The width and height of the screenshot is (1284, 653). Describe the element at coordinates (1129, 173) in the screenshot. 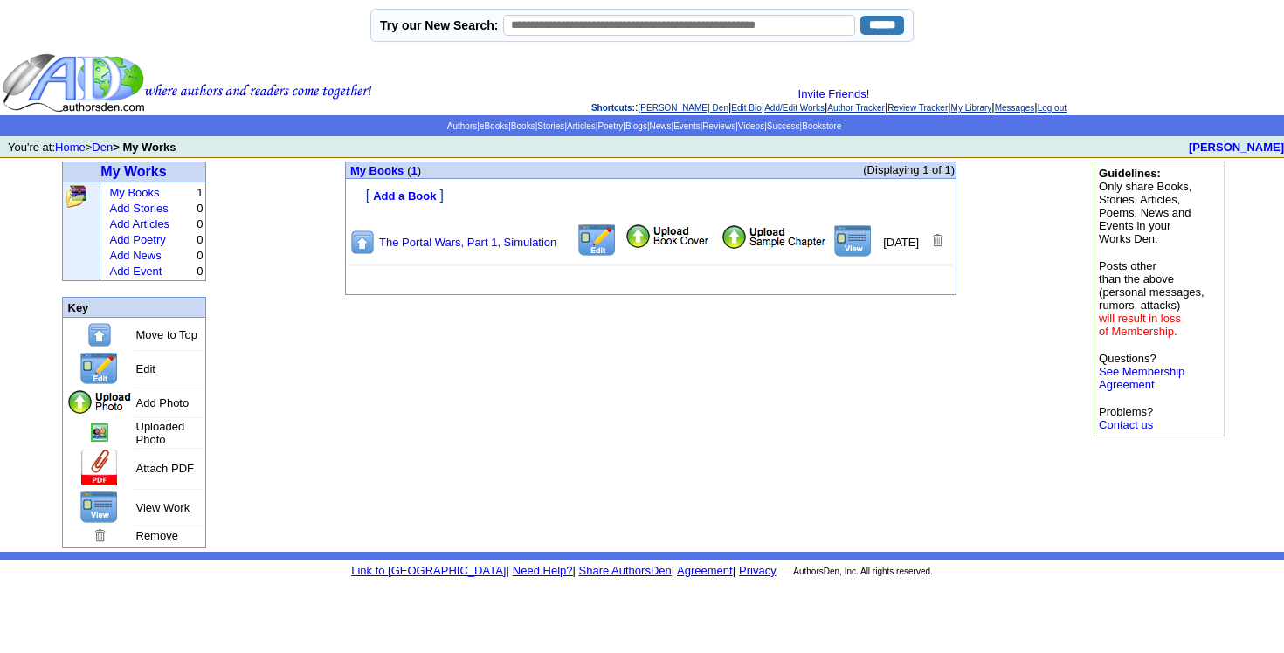

I see `b: Guidelines:` at that location.